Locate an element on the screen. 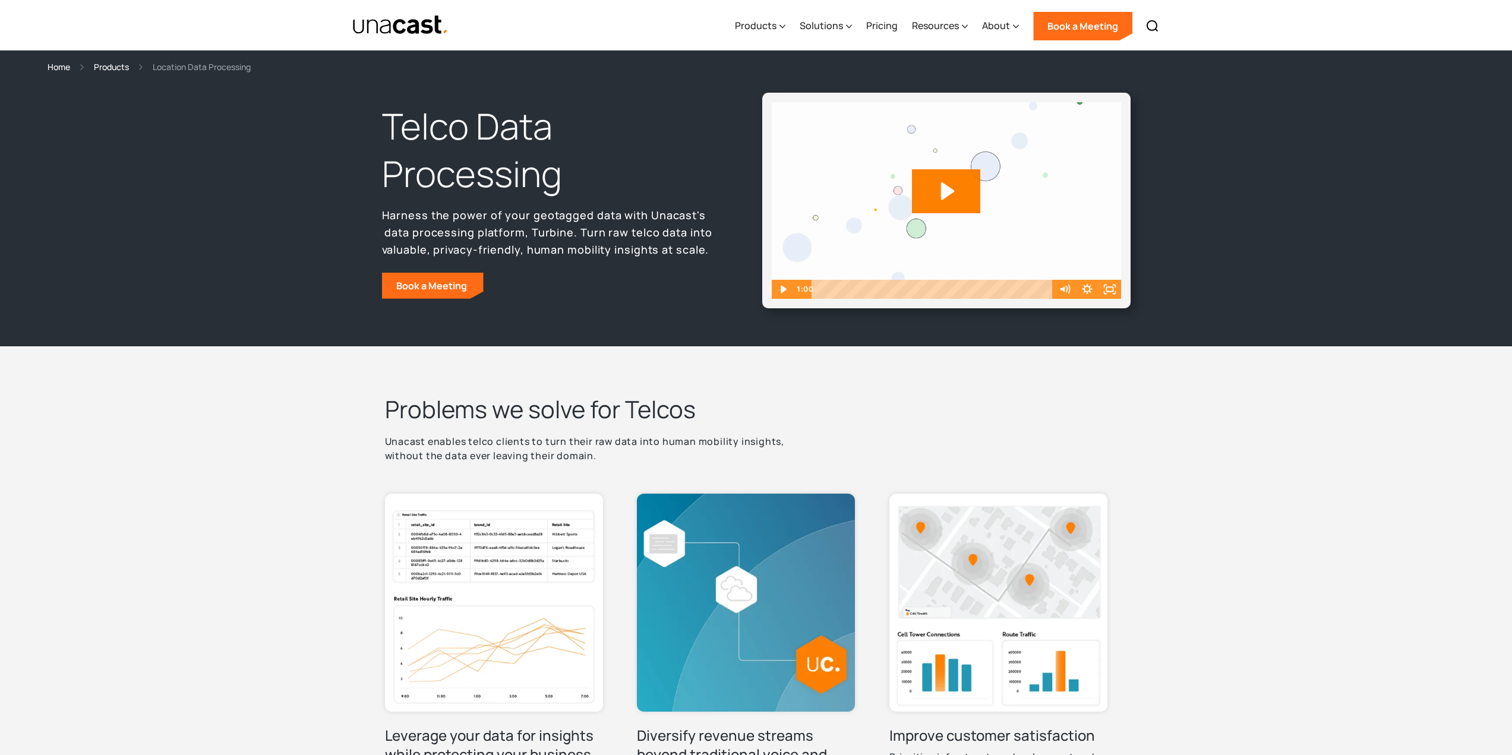 The height and width of the screenshot is (755, 1512). div: Playbar is located at coordinates (933, 289).